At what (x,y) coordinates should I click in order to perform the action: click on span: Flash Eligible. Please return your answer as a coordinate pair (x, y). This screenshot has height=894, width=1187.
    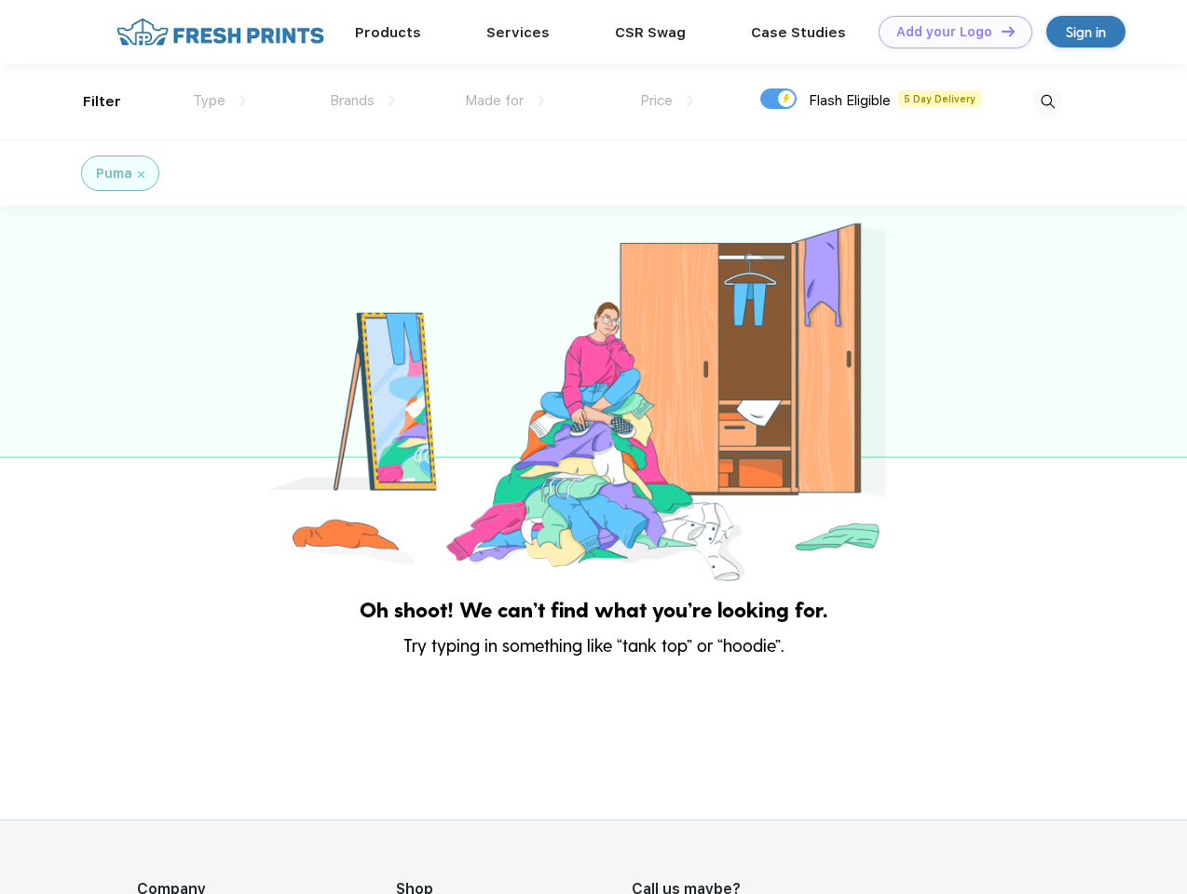
    Looking at the image, I should click on (849, 101).